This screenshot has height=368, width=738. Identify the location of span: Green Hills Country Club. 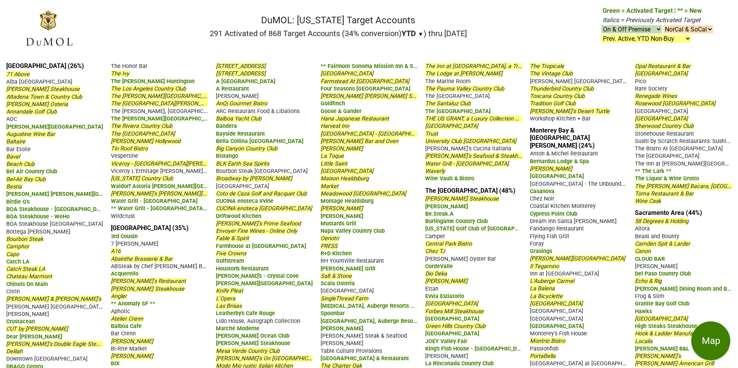
(455, 326).